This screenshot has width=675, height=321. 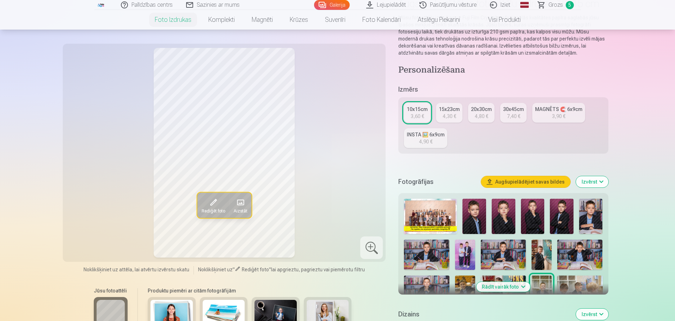 I want to click on div: 30x45cm, so click(x=513, y=109).